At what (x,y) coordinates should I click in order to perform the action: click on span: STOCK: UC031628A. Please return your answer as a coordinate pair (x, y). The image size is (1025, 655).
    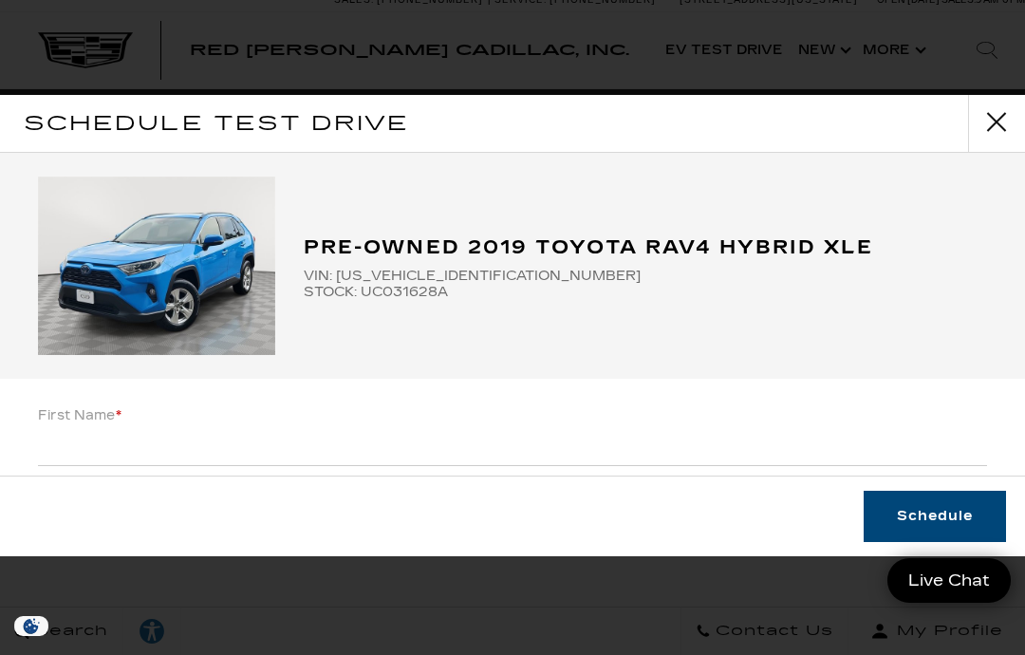
    Looking at the image, I should click on (646, 292).